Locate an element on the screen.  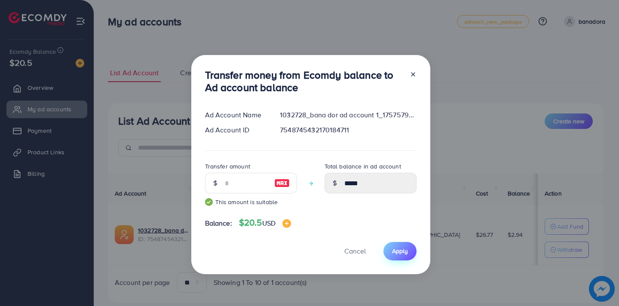
label: Transfer amount is located at coordinates (227, 166).